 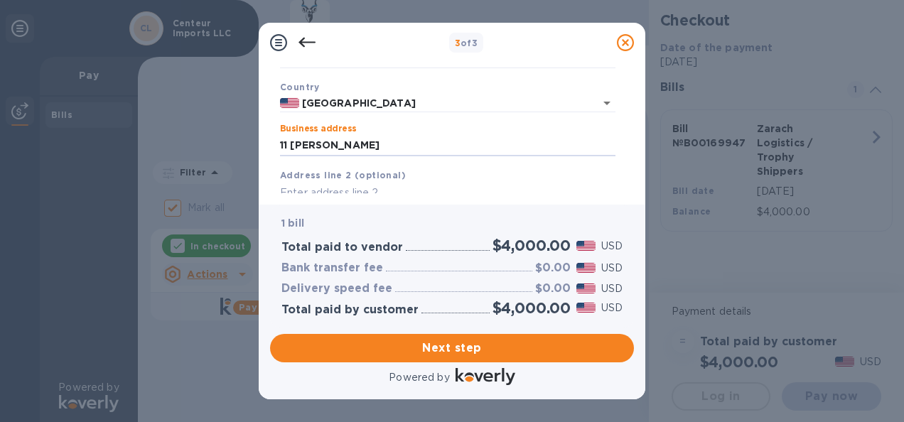 What do you see at coordinates (289, 103) in the screenshot?
I see `img: US` at bounding box center [289, 103].